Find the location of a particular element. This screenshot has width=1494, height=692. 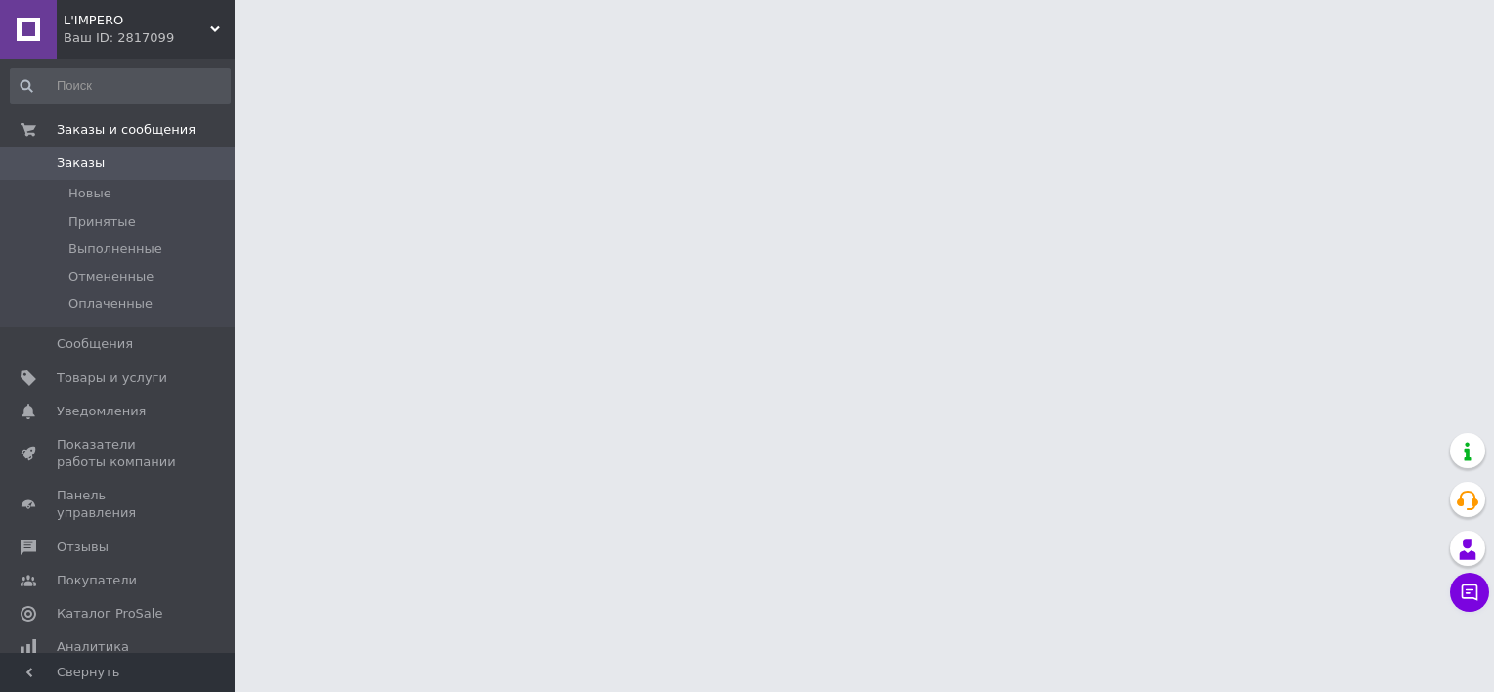

span: L'IMPERO is located at coordinates (137, 21).